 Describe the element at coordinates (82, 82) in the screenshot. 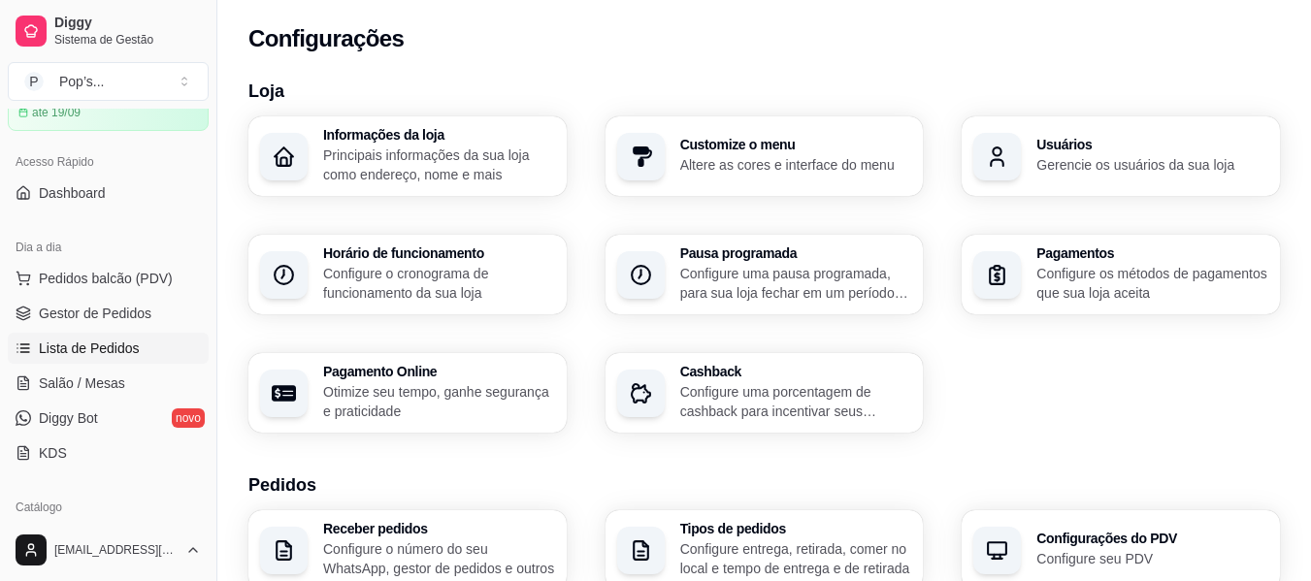

I see `div: Pop’s ...` at that location.